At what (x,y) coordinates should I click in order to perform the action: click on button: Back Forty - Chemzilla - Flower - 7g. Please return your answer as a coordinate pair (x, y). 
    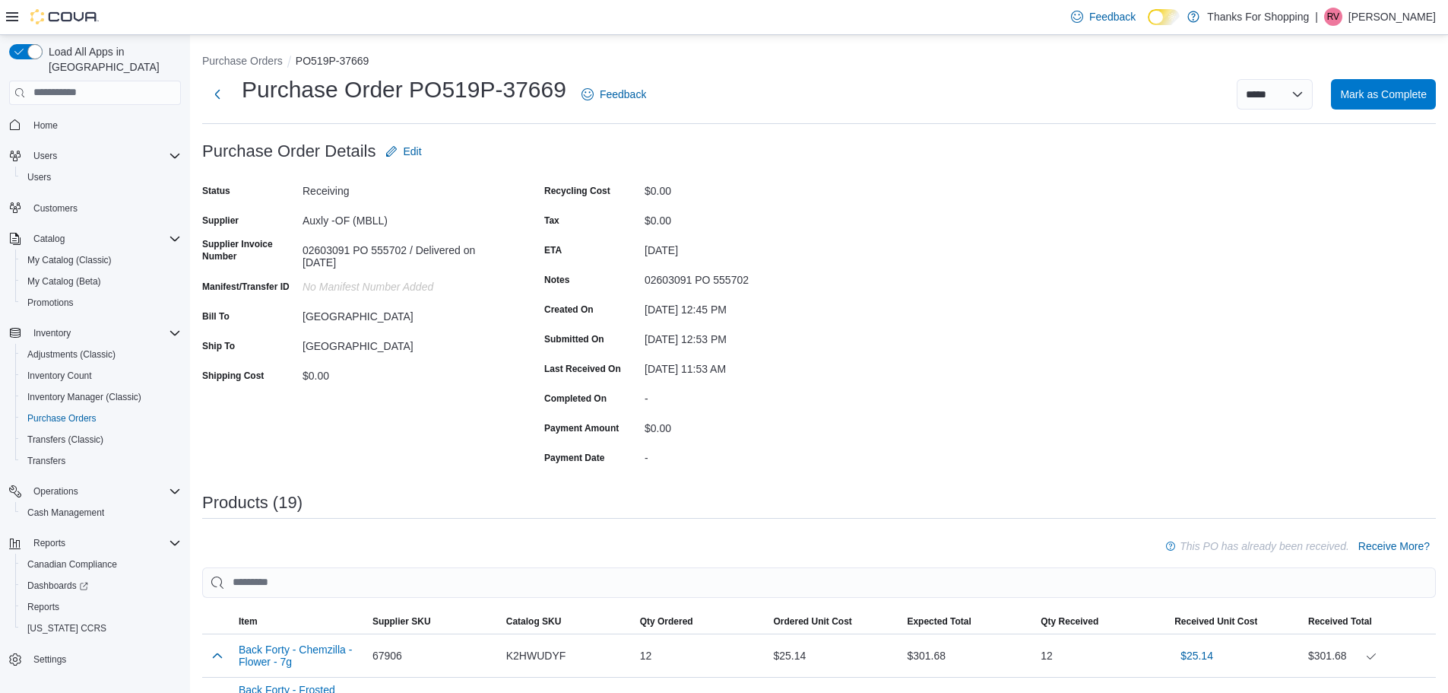
    Looking at the image, I should click on (300, 655).